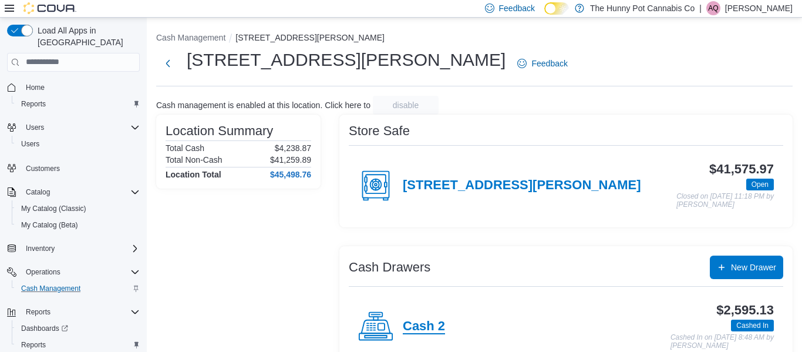 The height and width of the screenshot is (352, 802). Describe the element at coordinates (389, 267) in the screenshot. I see `h3: Cash Drawers` at that location.